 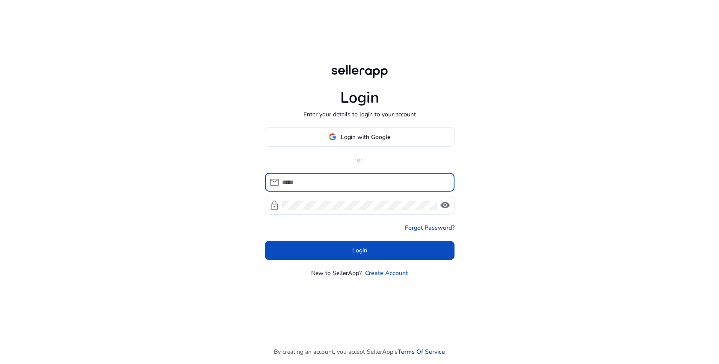 What do you see at coordinates (366, 137) in the screenshot?
I see `span: Login with Google` at bounding box center [366, 137].